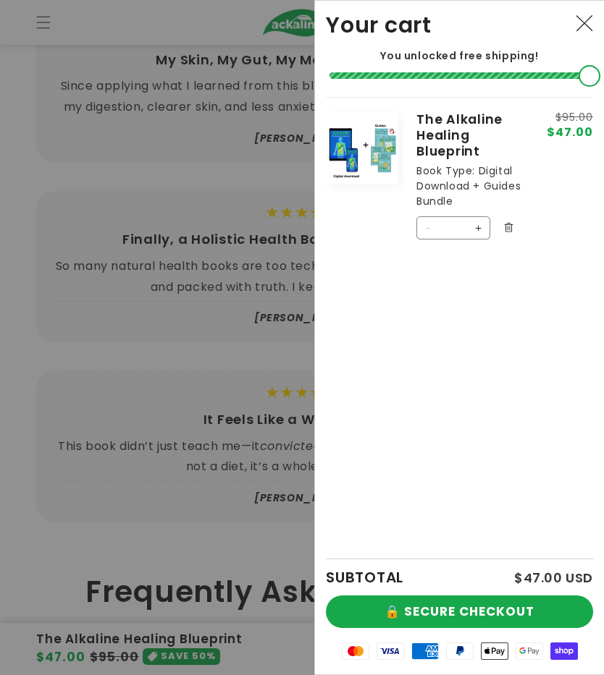  I want to click on p: You unlocked free shipping!, so click(459, 56).